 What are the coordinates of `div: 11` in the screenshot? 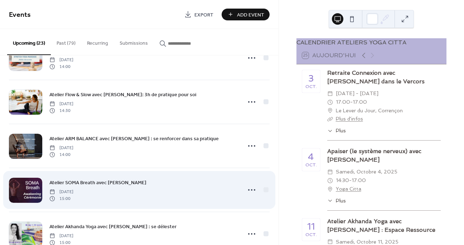 It's located at (311, 227).